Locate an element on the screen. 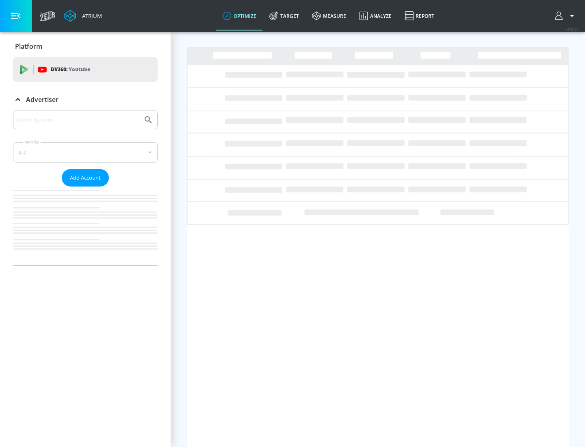 The height and width of the screenshot is (447, 585). p: DV360: is located at coordinates (70, 70).